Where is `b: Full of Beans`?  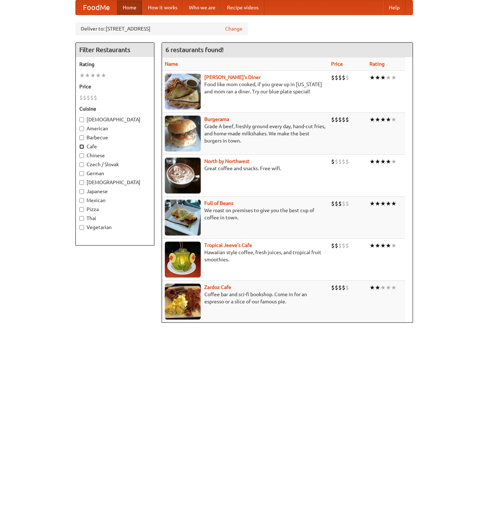 b: Full of Beans is located at coordinates (219, 203).